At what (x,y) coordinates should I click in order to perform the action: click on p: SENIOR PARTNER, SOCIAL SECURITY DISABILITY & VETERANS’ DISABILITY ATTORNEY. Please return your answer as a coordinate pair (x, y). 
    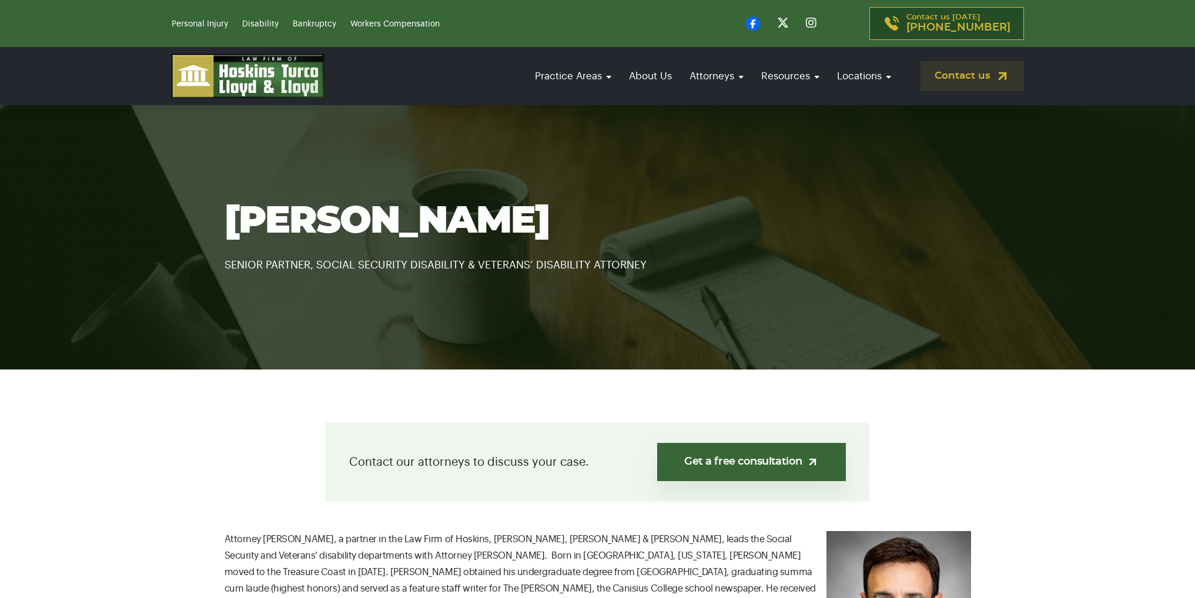
    Looking at the image, I should click on (598, 258).